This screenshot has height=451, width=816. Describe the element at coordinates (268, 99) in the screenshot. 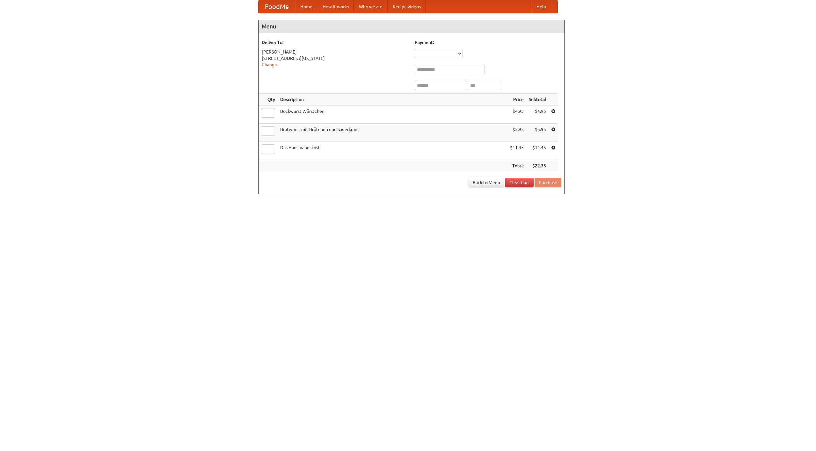

I see `th: Qty` at that location.